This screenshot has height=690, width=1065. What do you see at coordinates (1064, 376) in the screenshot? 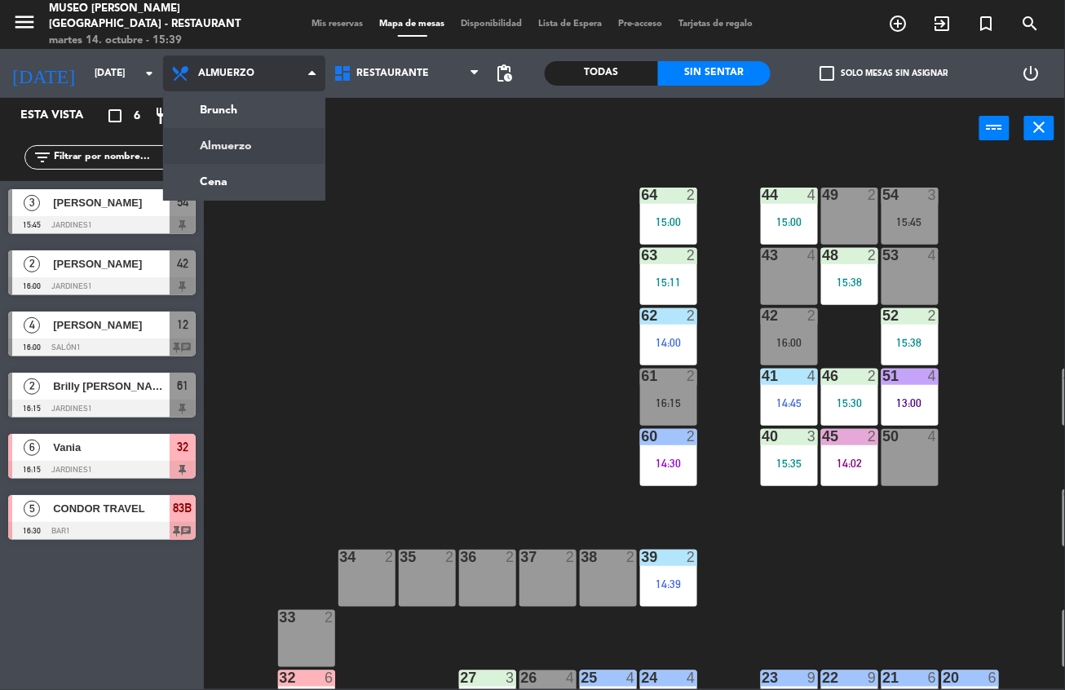
I see `div: 8` at bounding box center [1064, 376].